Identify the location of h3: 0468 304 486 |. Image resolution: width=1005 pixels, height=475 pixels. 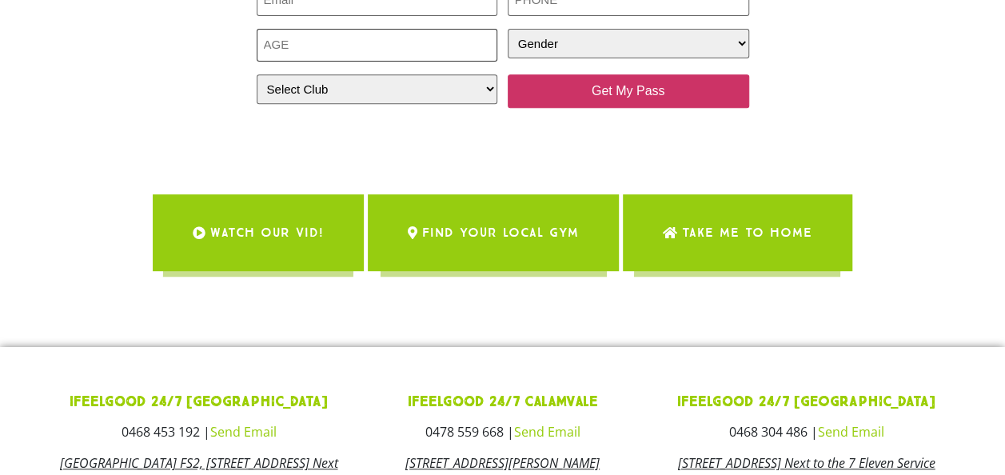
(806, 432).